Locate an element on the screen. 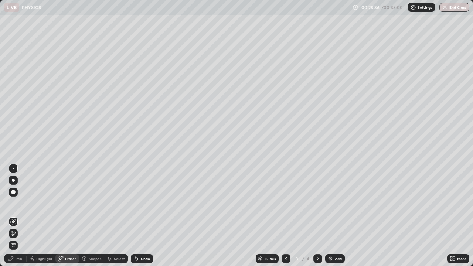  p: Settings is located at coordinates (424, 7).